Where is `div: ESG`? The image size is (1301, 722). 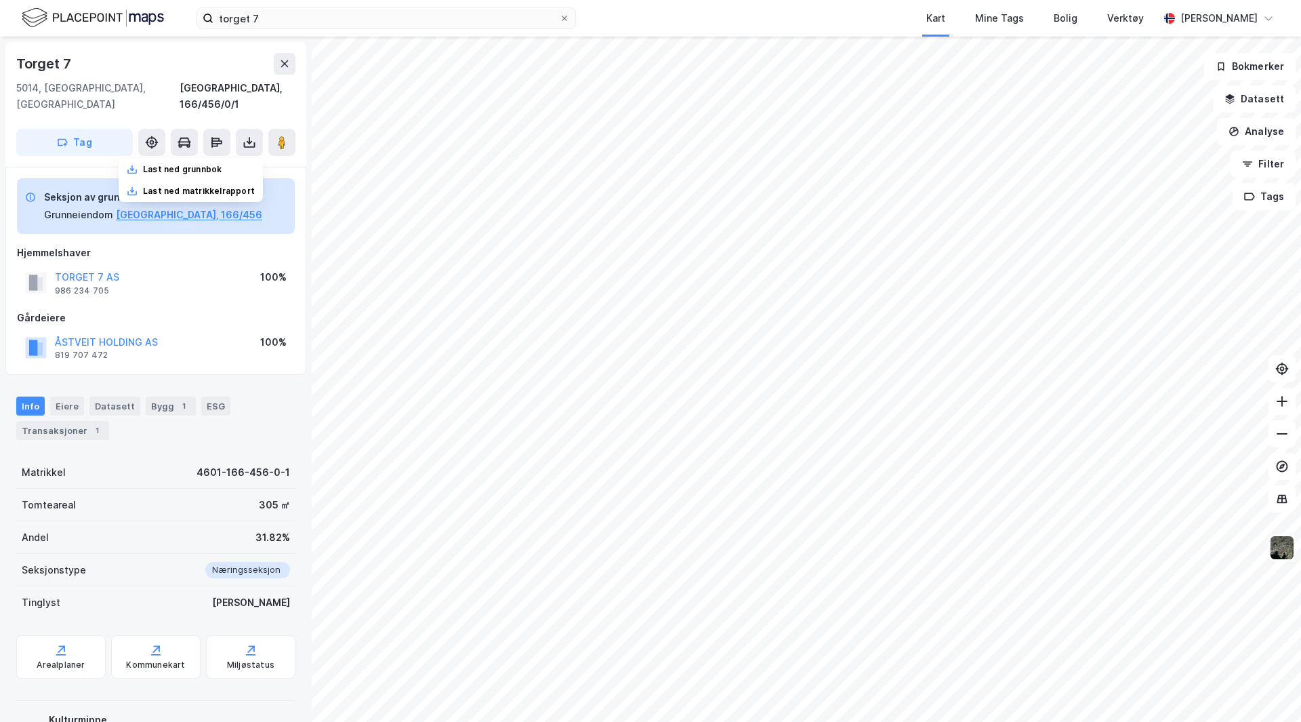 div: ESG is located at coordinates (216, 406).